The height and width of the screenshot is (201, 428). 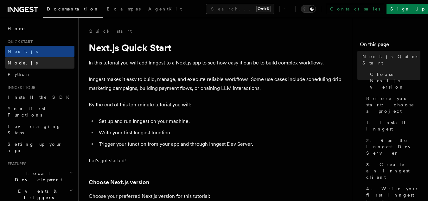 What do you see at coordinates (393, 146) in the screenshot?
I see `span: 2. Run the Inngest Dev Server` at bounding box center [393, 146].